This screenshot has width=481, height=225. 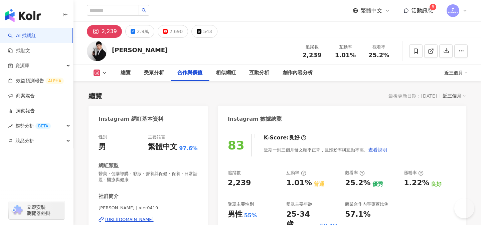 What do you see at coordinates (36, 81) in the screenshot?
I see `a: 效益預測報告ALPHA` at bounding box center [36, 81].